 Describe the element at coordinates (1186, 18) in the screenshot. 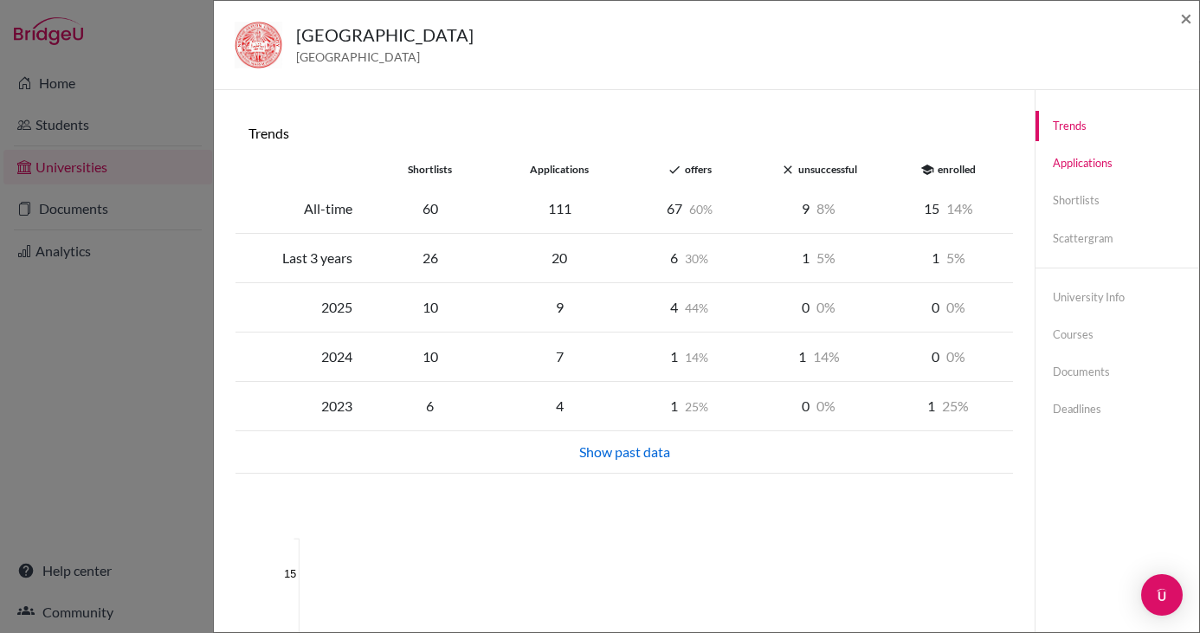

I see `button: Close` at that location.